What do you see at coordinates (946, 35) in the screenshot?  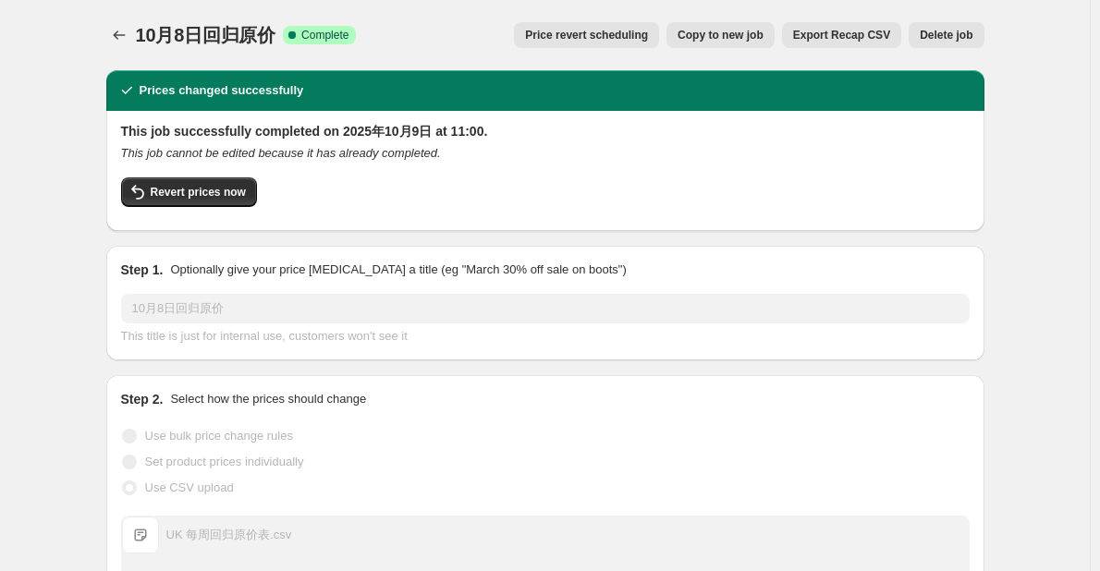 I see `span: Delete job` at bounding box center [946, 35].